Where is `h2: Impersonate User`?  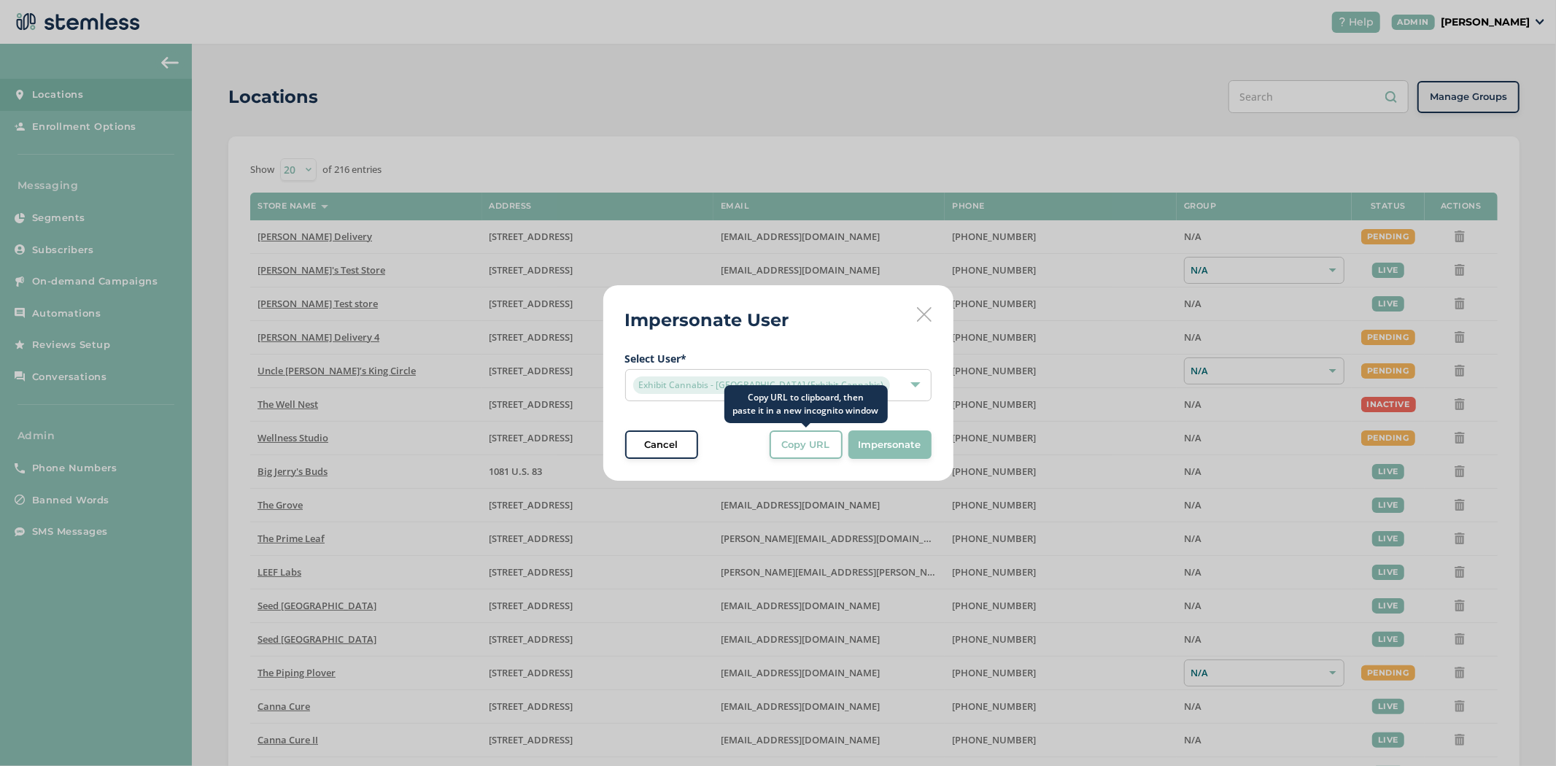 h2: Impersonate User is located at coordinates (707, 320).